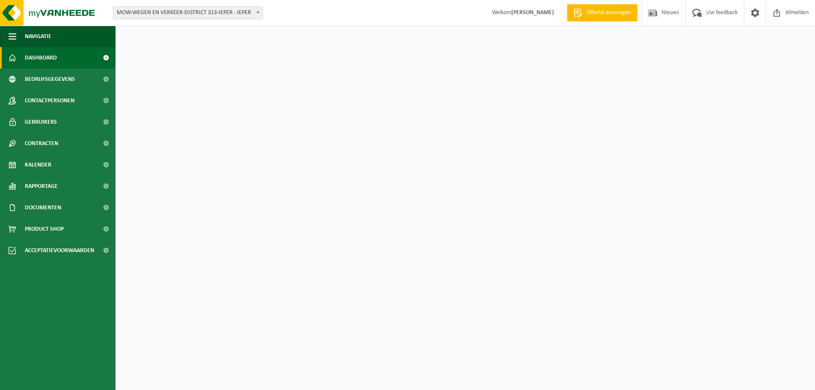  Describe the element at coordinates (50, 101) in the screenshot. I see `span: Contactpersonen` at that location.